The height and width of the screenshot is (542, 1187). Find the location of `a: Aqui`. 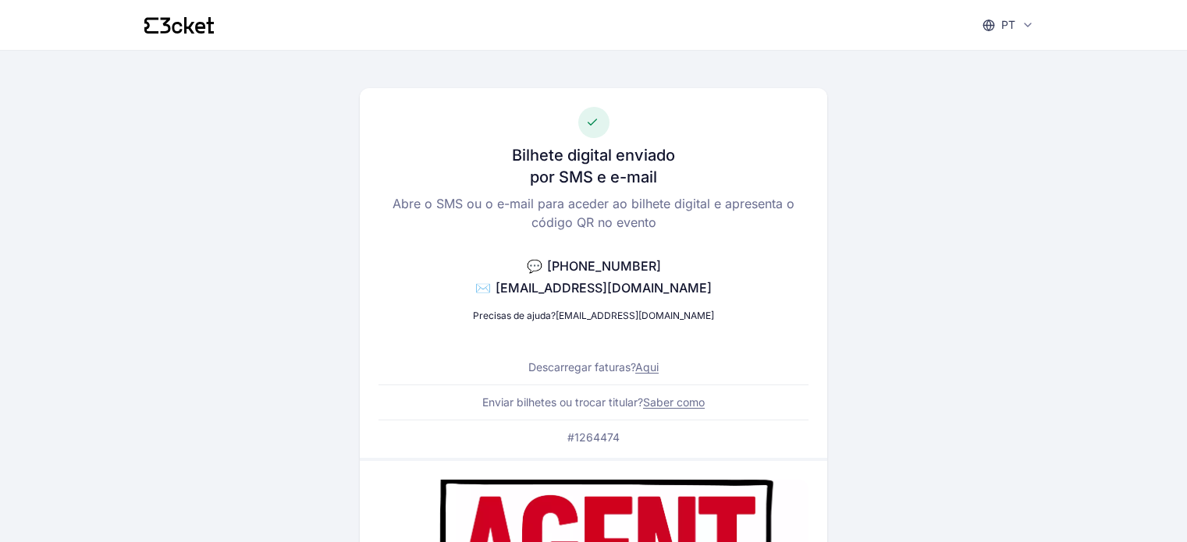

a: Aqui is located at coordinates (647, 367).